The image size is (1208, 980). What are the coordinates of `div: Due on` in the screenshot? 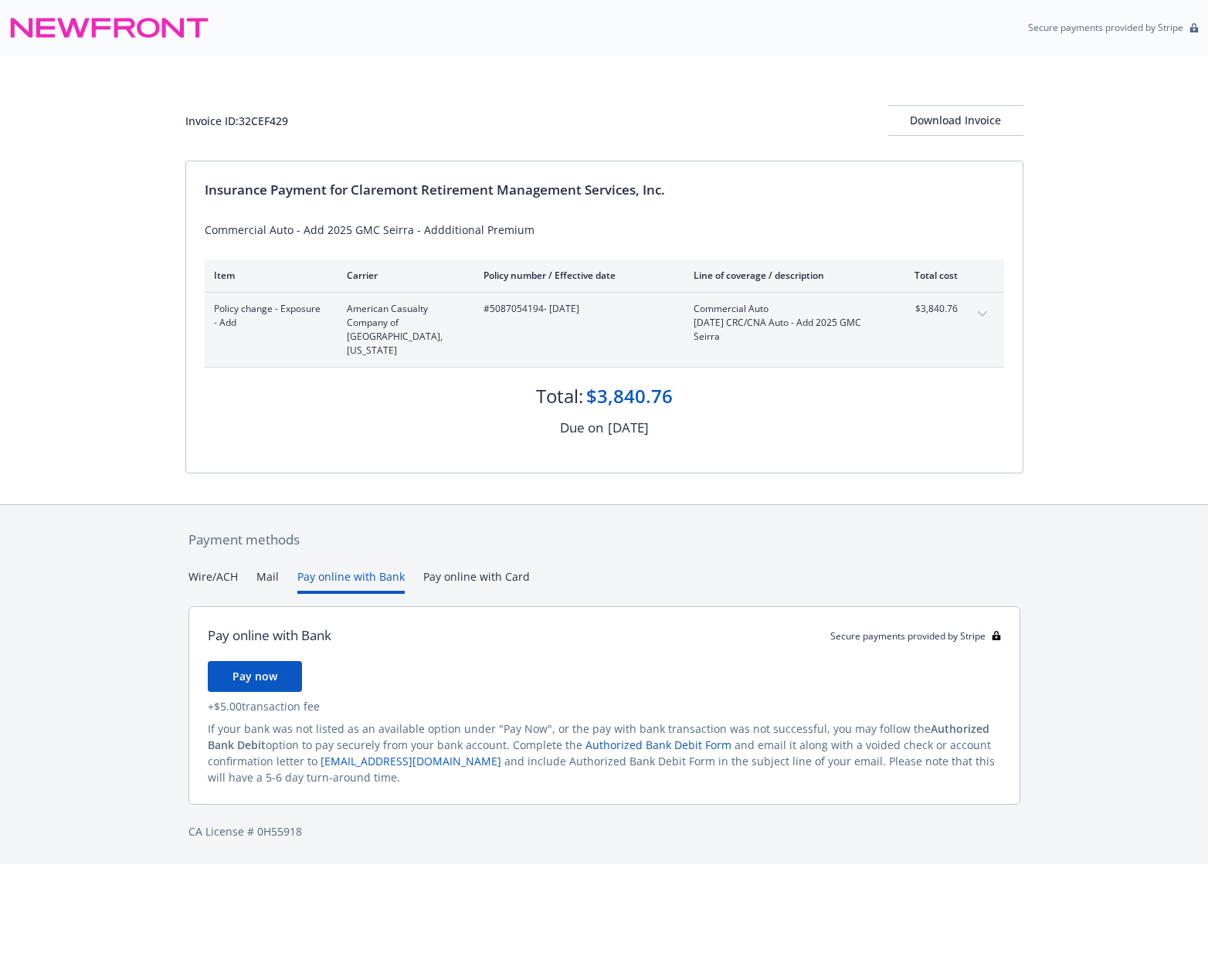 It's located at (582, 428).